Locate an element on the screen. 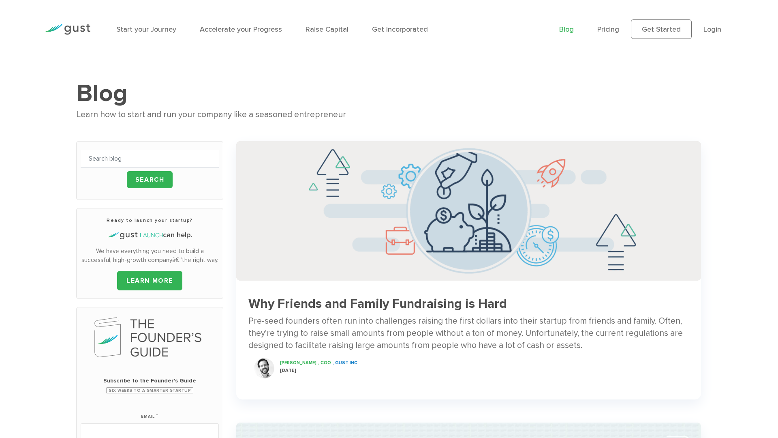 The width and height of the screenshot is (778, 438). a: Start your Journey is located at coordinates (146, 29).